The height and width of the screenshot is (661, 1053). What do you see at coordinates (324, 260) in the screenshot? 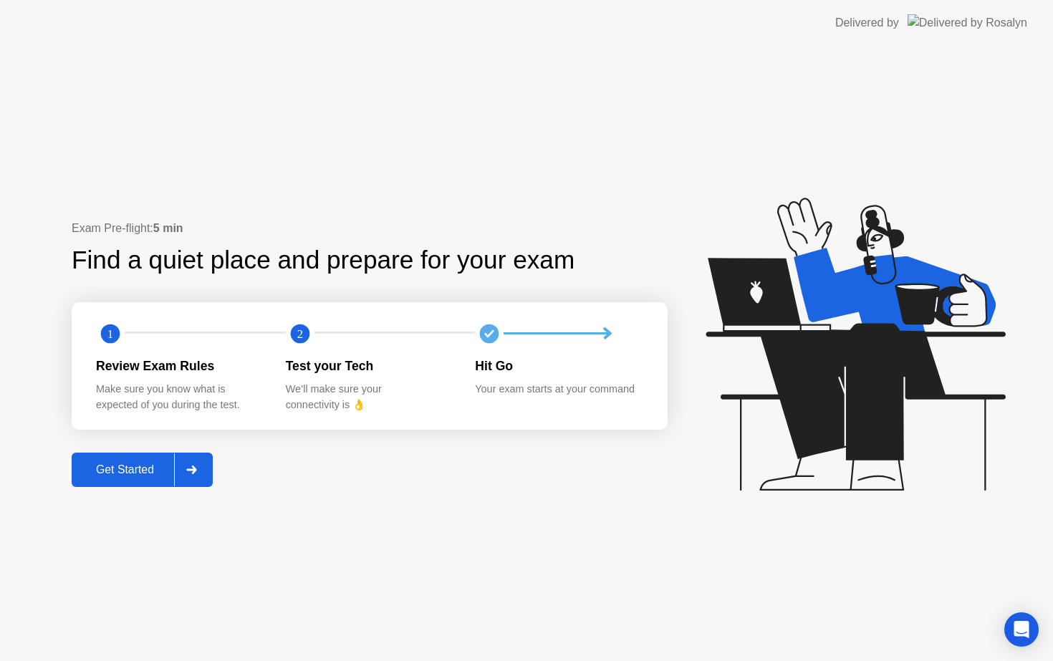
I see `div: Find a quiet place and prepare for your exam` at bounding box center [324, 260].